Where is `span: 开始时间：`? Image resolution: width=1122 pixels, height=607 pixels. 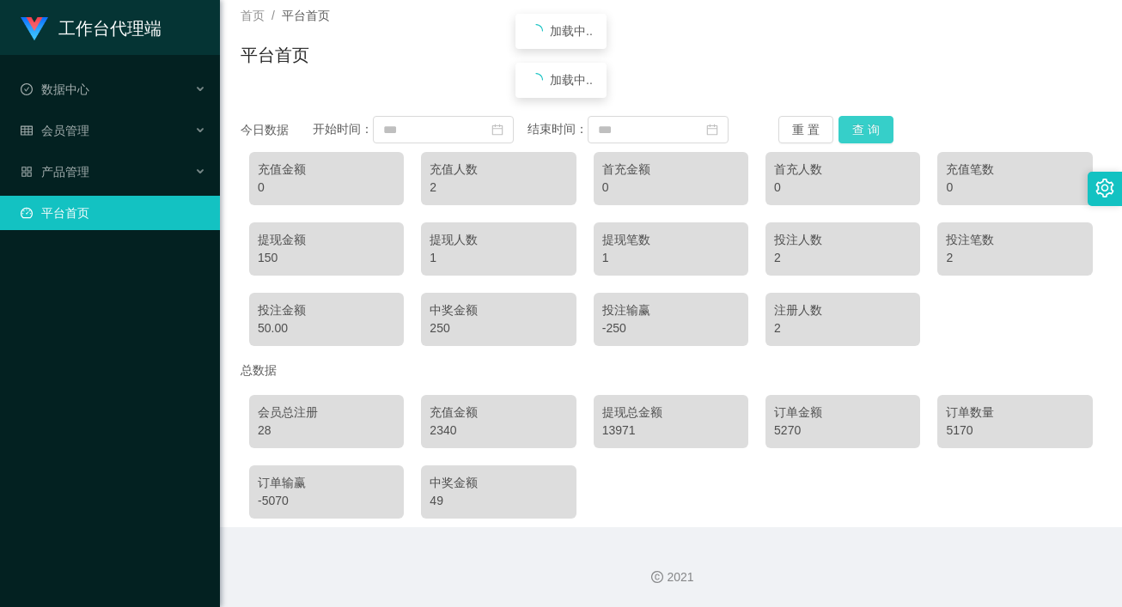
span: 开始时间： is located at coordinates (343, 129).